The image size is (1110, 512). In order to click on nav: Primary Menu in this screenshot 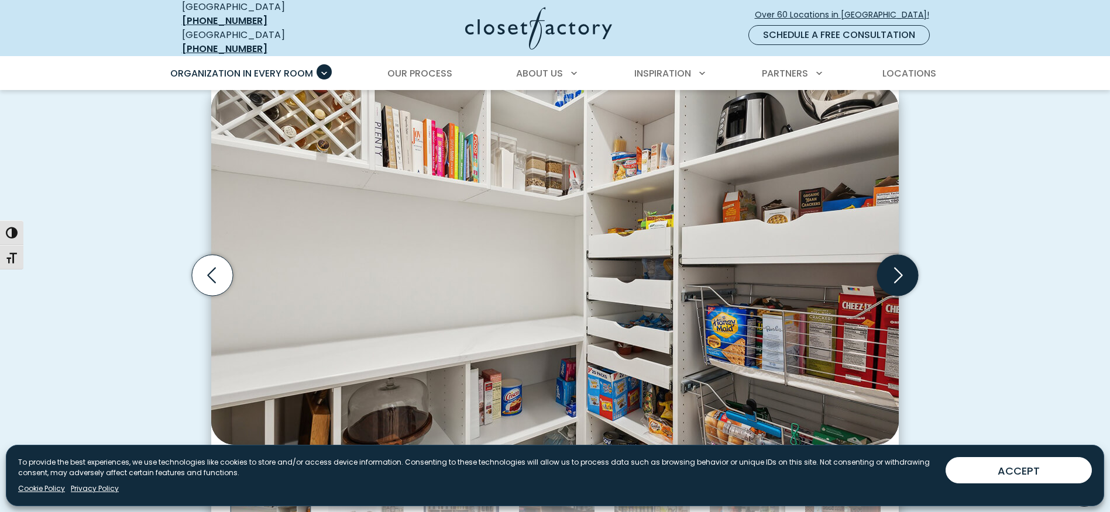, I will do `click(555, 74)`.